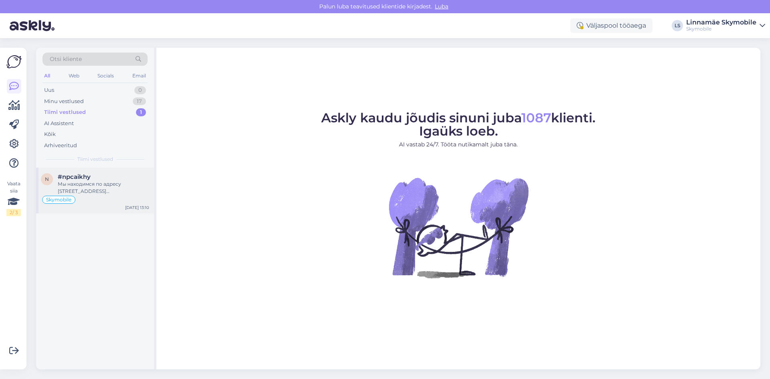  Describe the element at coordinates (536, 118) in the screenshot. I see `span: 1087` at that location.